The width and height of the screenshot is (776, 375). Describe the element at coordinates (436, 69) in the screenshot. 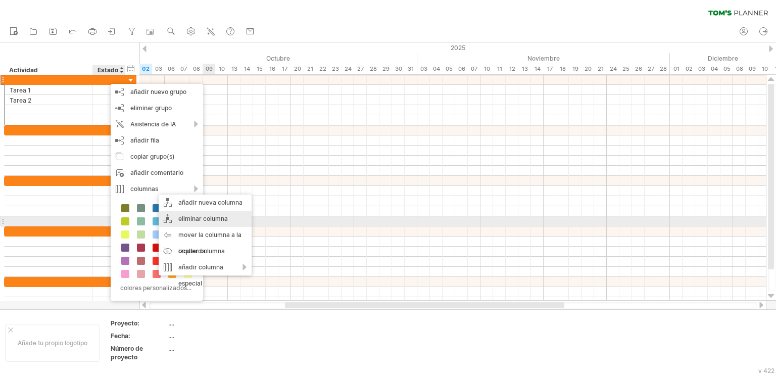

I see `div: Martes, 4 de noviembre de 2025` at that location.